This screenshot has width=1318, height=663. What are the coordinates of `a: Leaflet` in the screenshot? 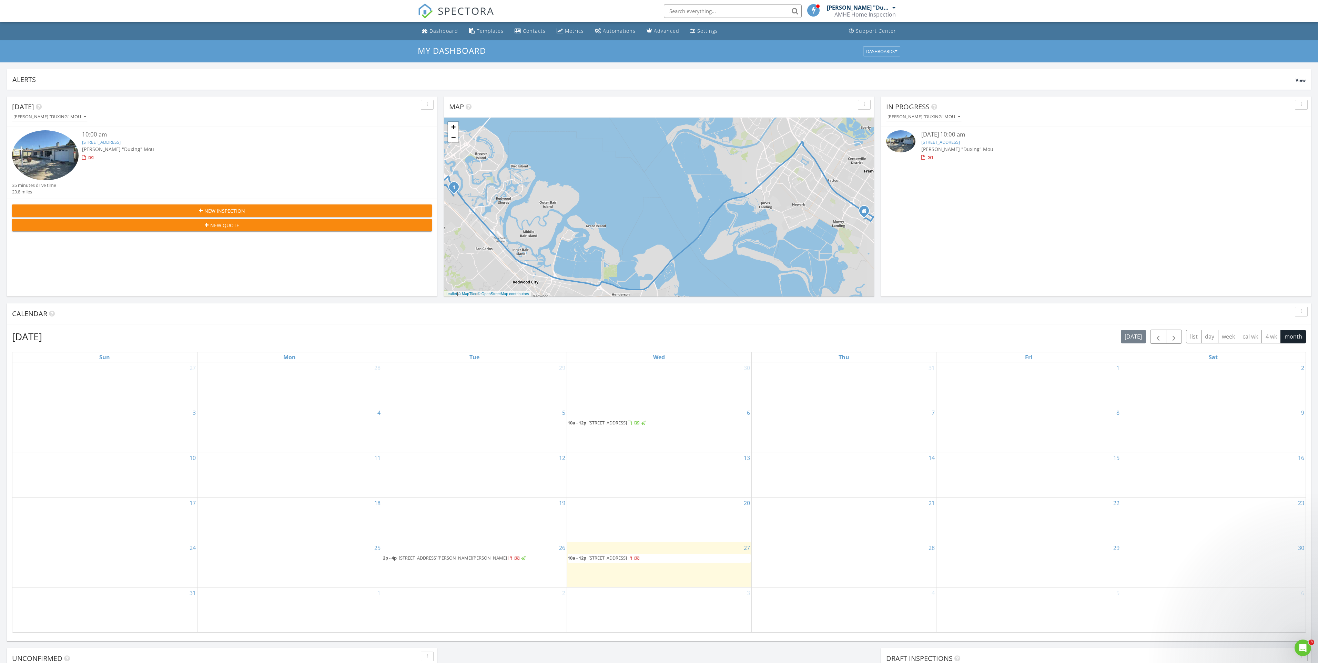 It's located at (451, 294).